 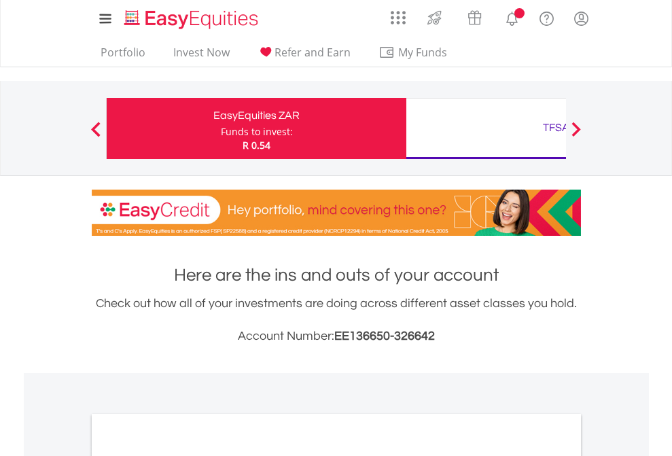 I want to click on span: Refer and Earn, so click(x=313, y=52).